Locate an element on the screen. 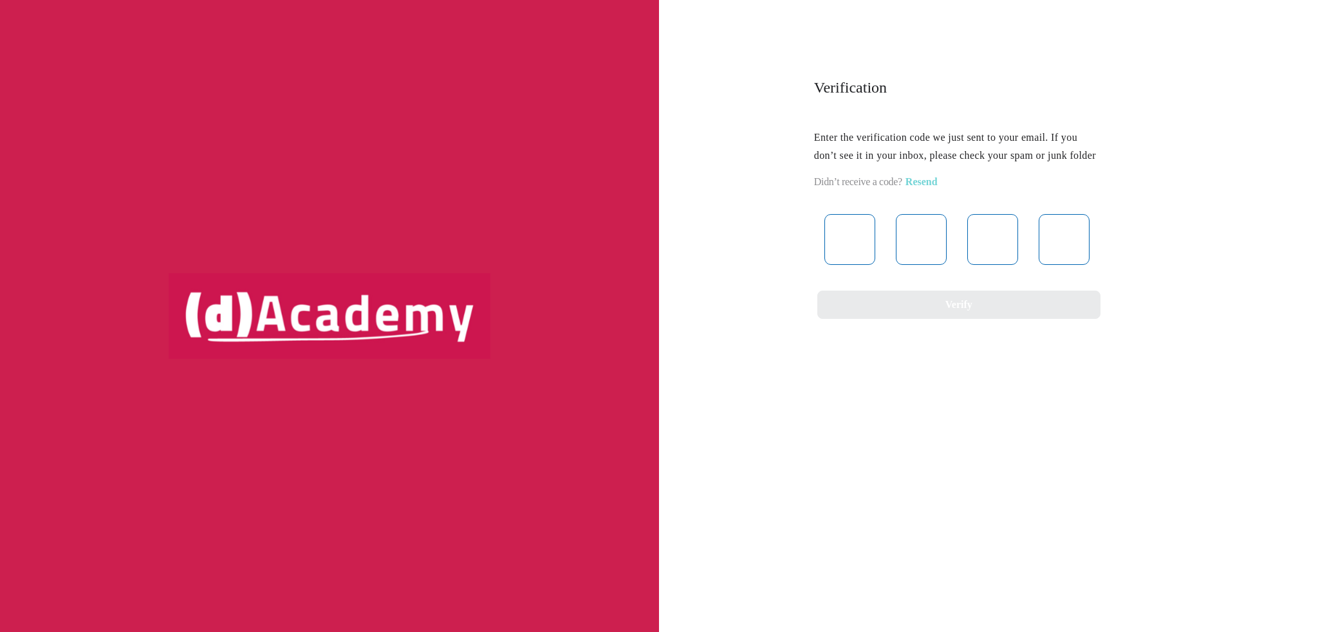  div: Verify is located at coordinates (959, 305).